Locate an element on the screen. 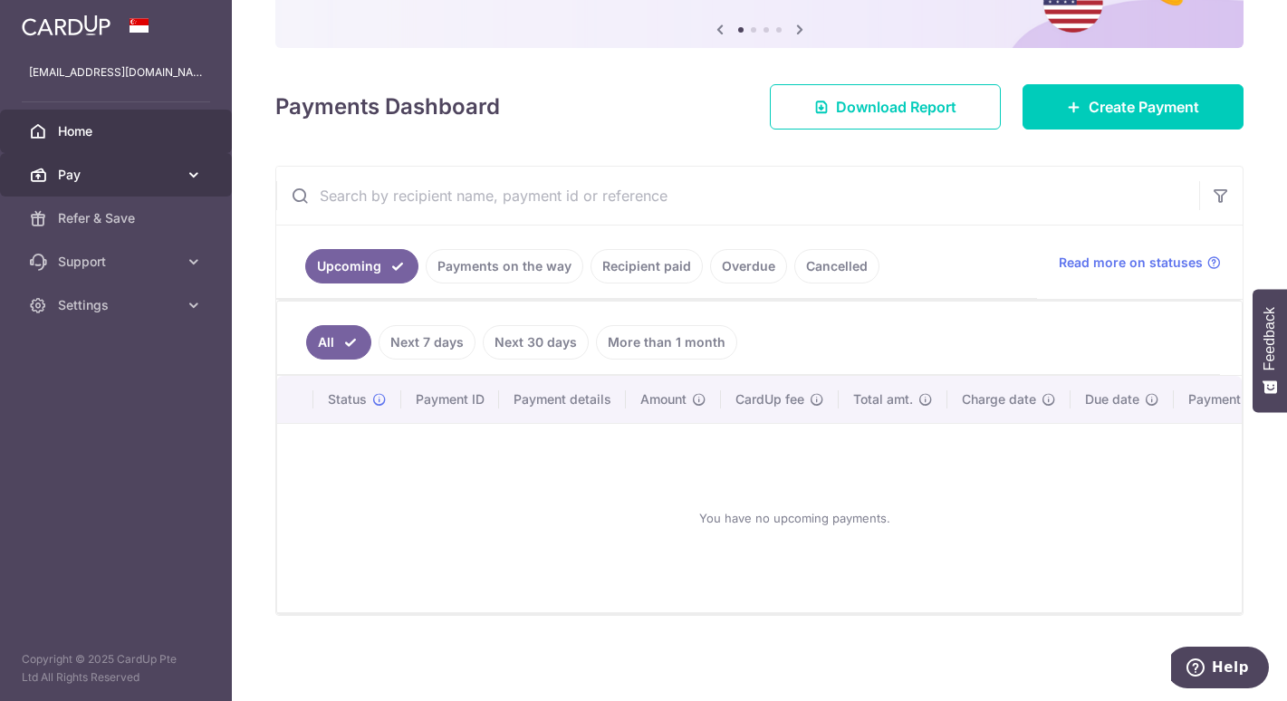 Image resolution: width=1287 pixels, height=701 pixels. input: Search by recipient name, payment id or reference is located at coordinates (737, 196).